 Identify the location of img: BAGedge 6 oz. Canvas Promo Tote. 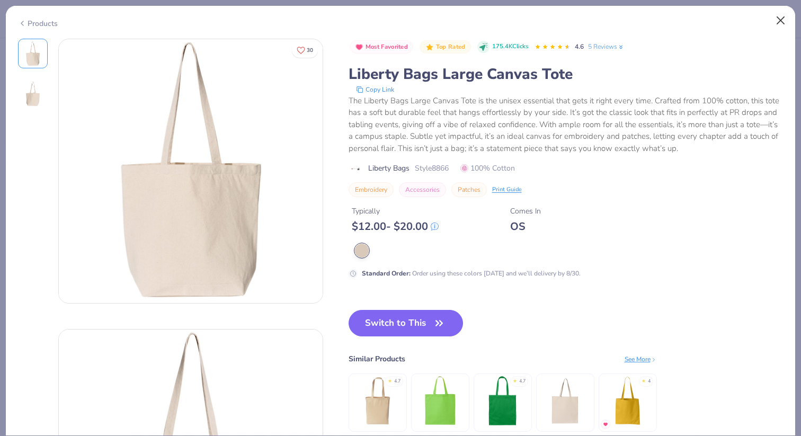
(502, 400).